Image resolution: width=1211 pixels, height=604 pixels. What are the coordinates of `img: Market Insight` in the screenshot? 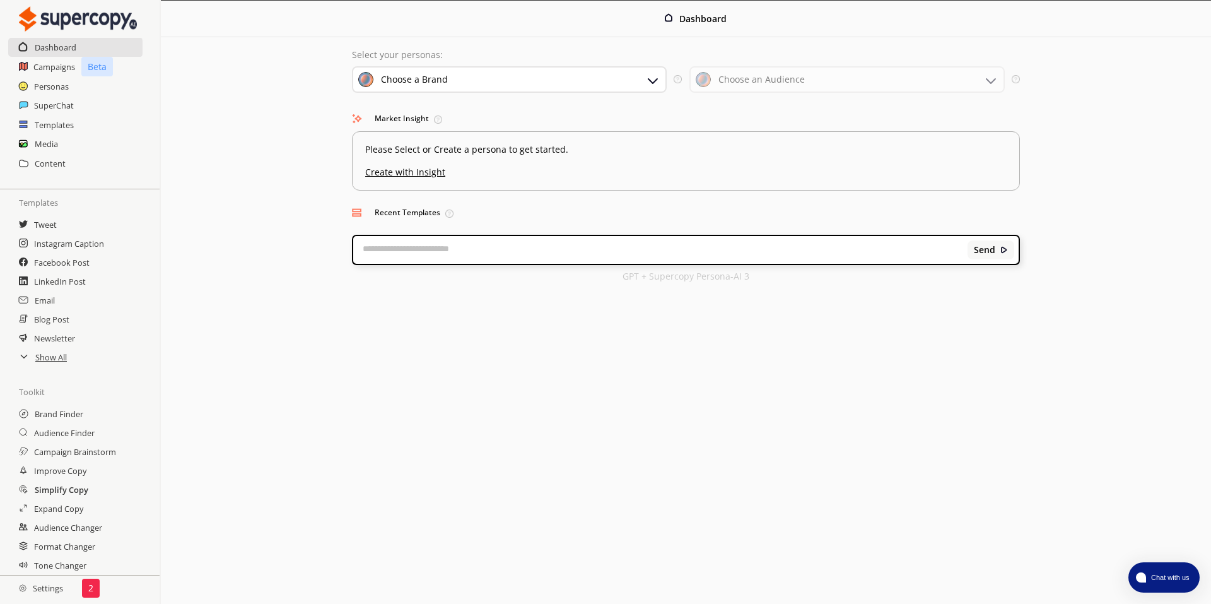 It's located at (357, 119).